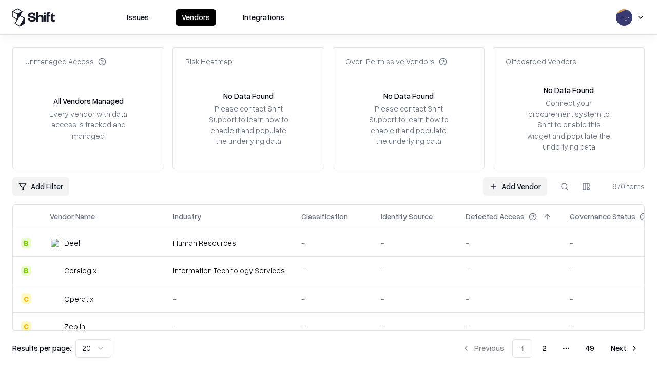 This screenshot has width=657, height=370. Describe the element at coordinates (72, 216) in the screenshot. I see `div: Vendor Name` at that location.